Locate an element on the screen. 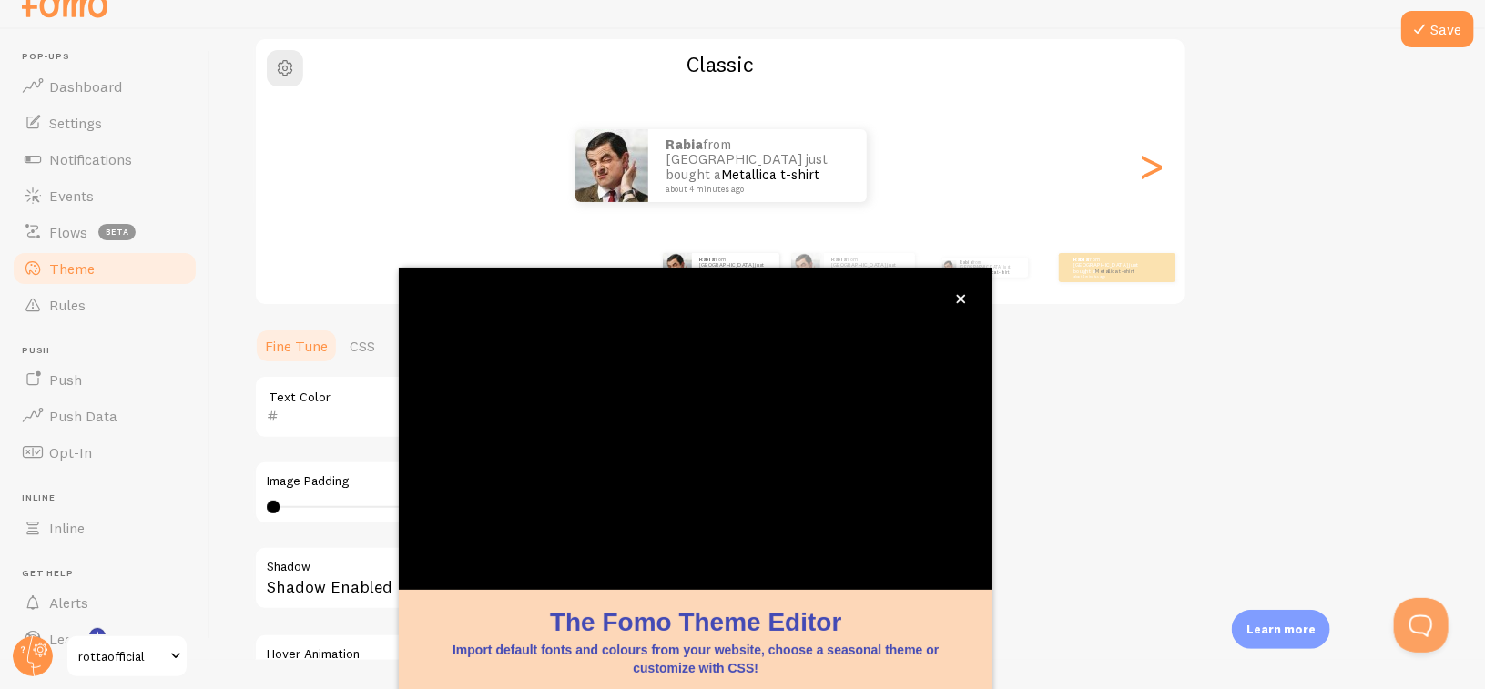  h1: The Fomo Theme Editor is located at coordinates (696, 622).